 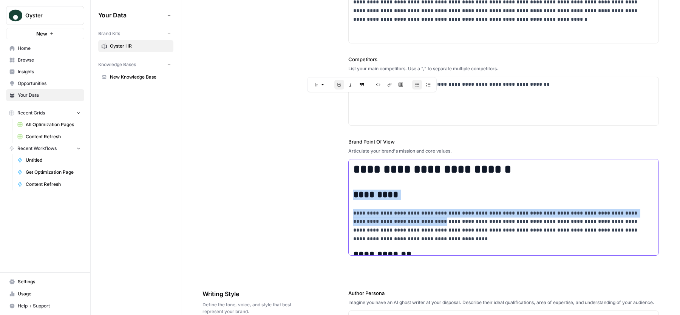 I want to click on a: Opportunities, so click(x=45, y=83).